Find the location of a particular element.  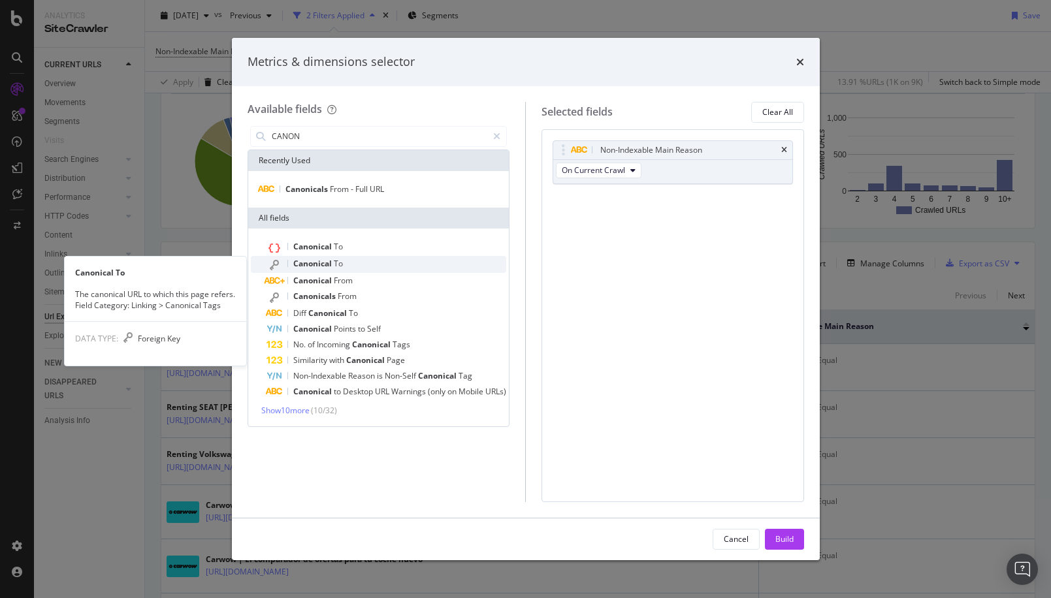

div: Open Intercom Messenger is located at coordinates (1022, 569).